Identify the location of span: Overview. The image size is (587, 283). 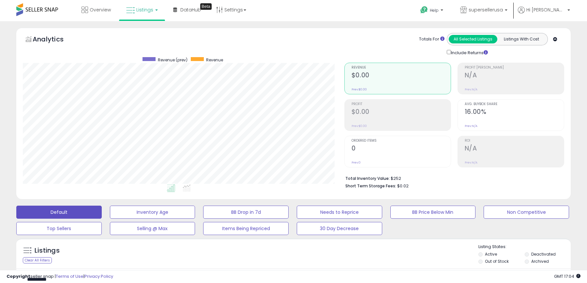
(100, 10).